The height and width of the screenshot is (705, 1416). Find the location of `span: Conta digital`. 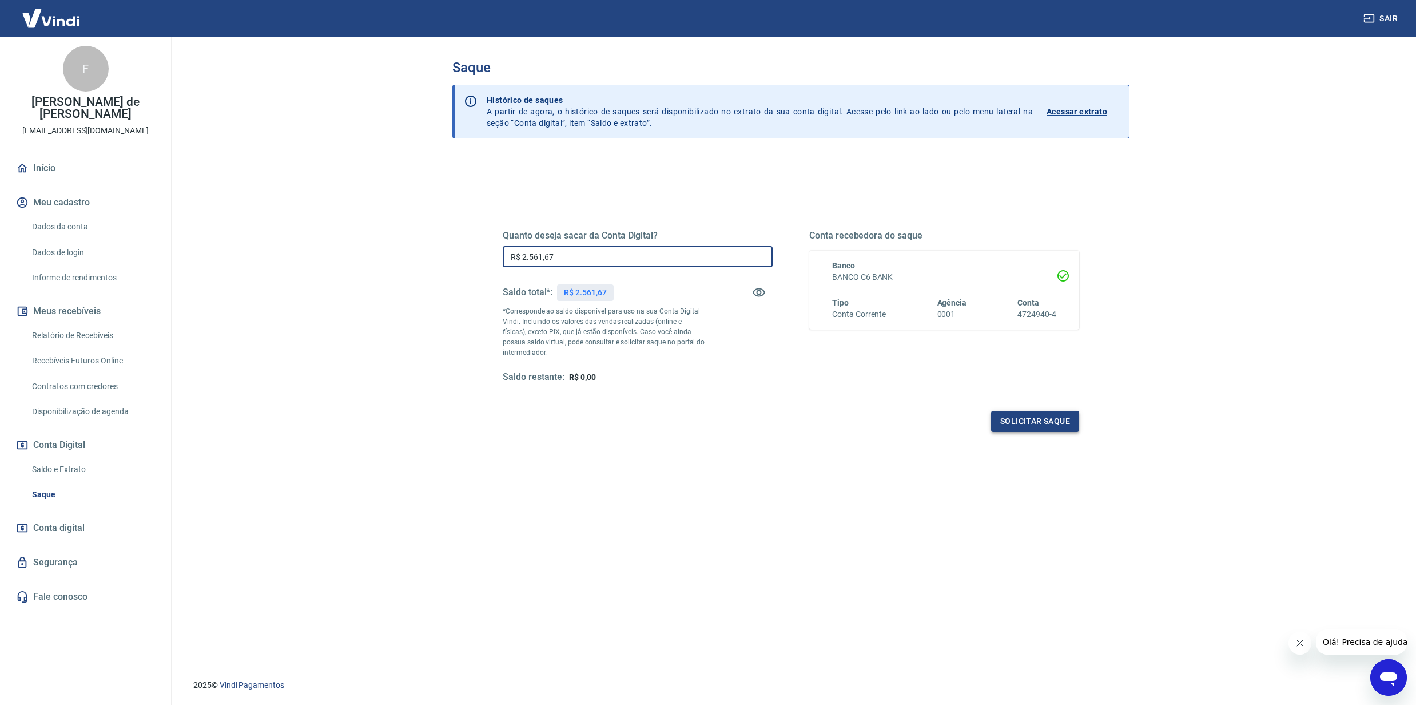

span: Conta digital is located at coordinates (59, 528).